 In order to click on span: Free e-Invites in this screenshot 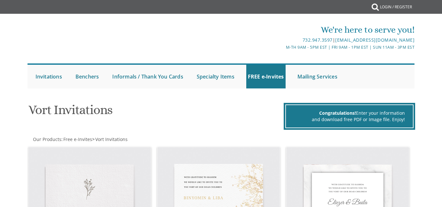, I will do `click(78, 139)`.